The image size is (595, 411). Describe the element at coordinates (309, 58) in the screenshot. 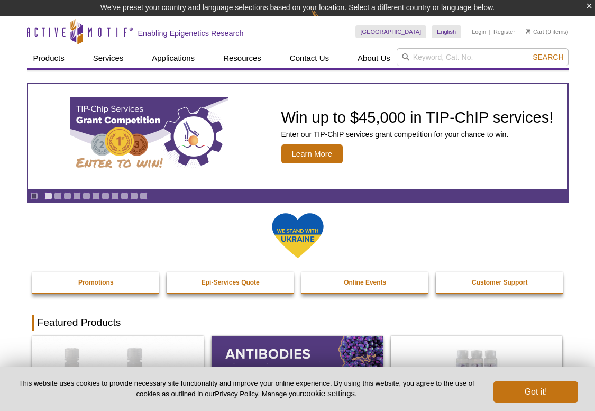

I see `a: Contact Us` at that location.